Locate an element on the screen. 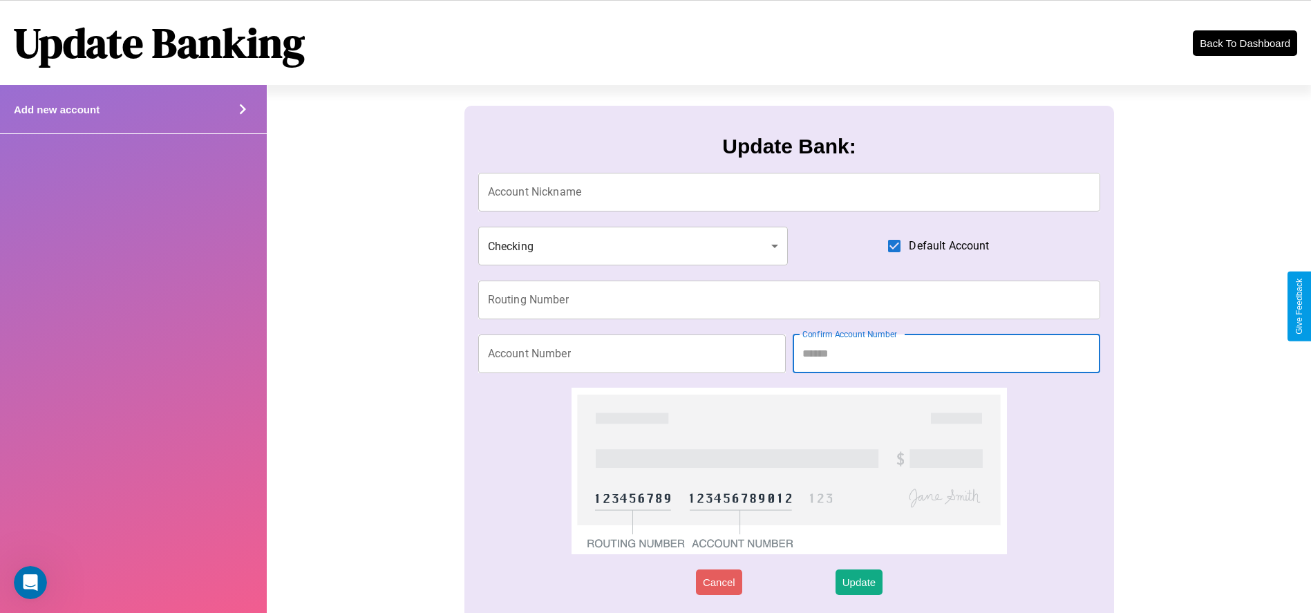 This screenshot has width=1311, height=613. button: Update is located at coordinates (859, 582).